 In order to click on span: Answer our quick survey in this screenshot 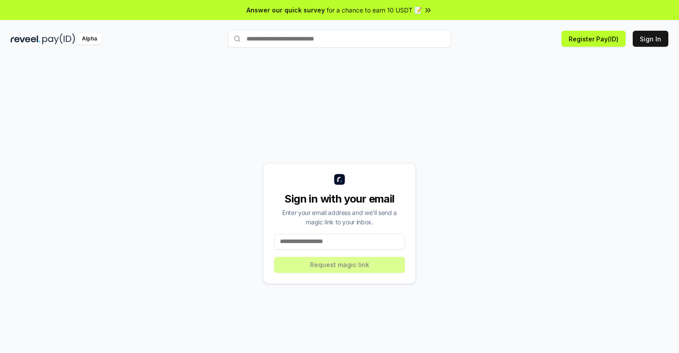, I will do `click(286, 10)`.